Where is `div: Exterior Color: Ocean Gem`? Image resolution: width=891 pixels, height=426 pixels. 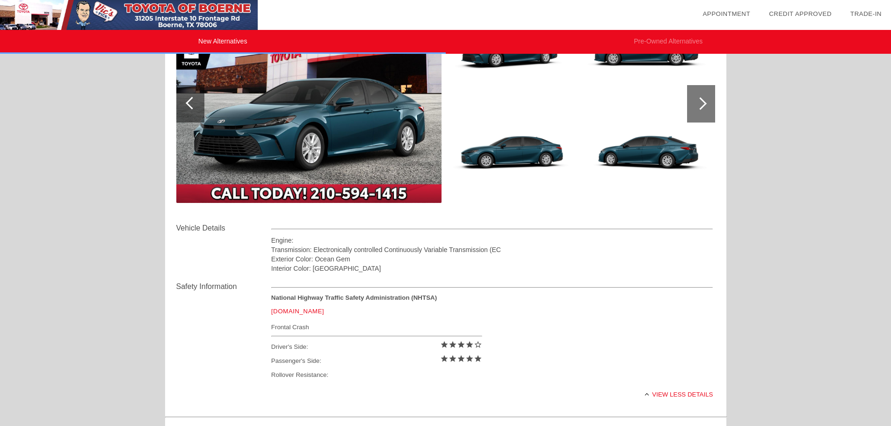
div: Exterior Color: Ocean Gem is located at coordinates (492, 259).